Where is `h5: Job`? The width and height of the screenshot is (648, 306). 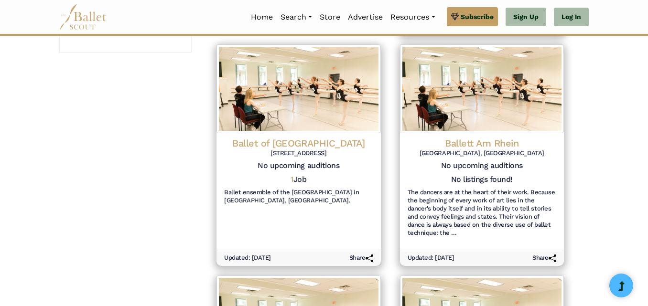 h5: Job is located at coordinates (298, 180).